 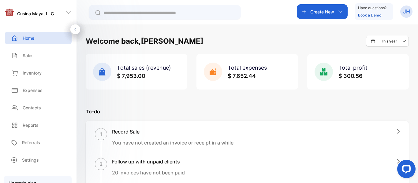 What do you see at coordinates (149, 173) in the screenshot?
I see `p: 20 invoices have not been paid` at bounding box center [149, 173].